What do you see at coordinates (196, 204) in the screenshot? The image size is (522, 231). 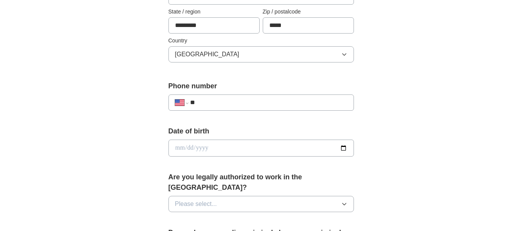 I see `span: Please select...` at bounding box center [196, 204].